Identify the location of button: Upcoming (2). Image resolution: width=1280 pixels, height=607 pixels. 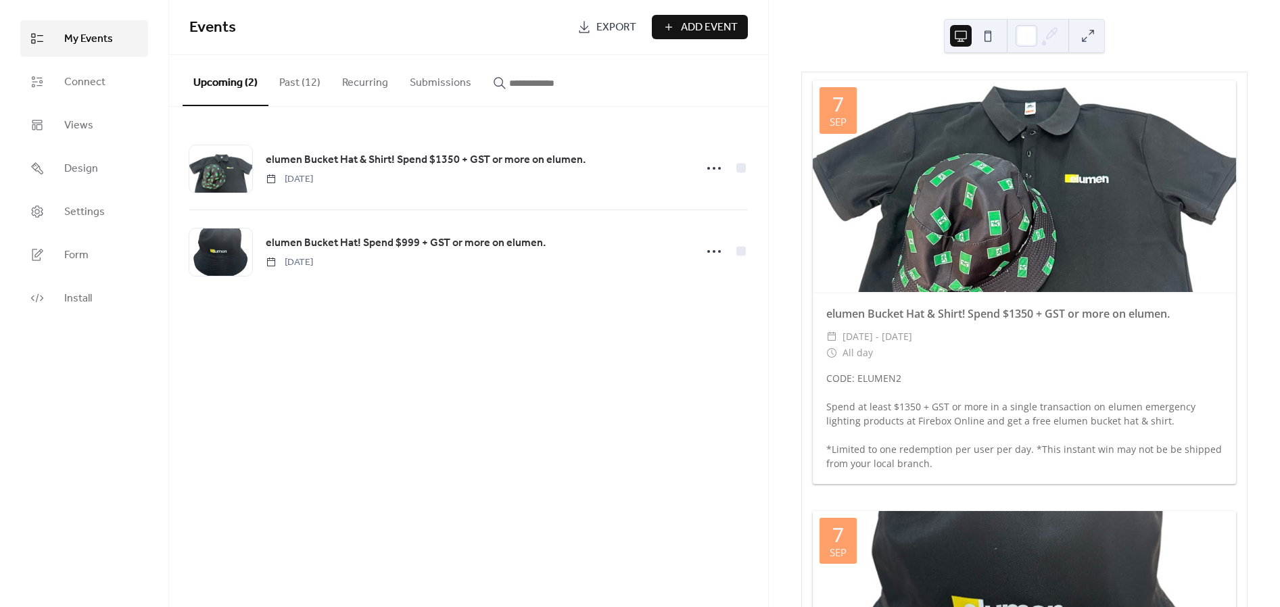
(225, 80).